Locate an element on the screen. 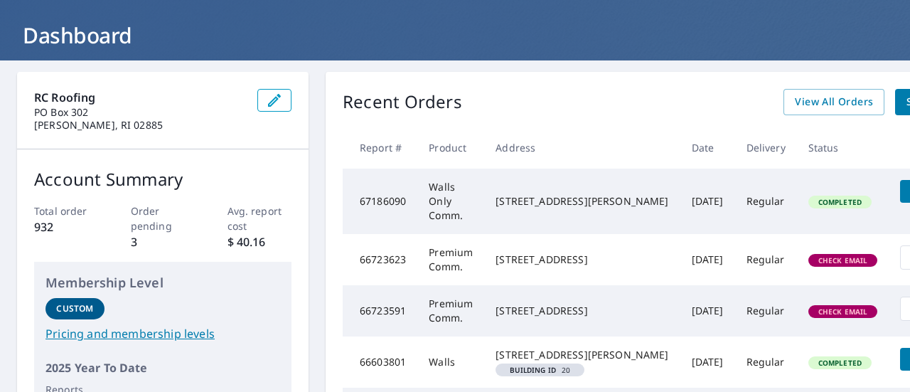  th: Status is located at coordinates (843, 147).